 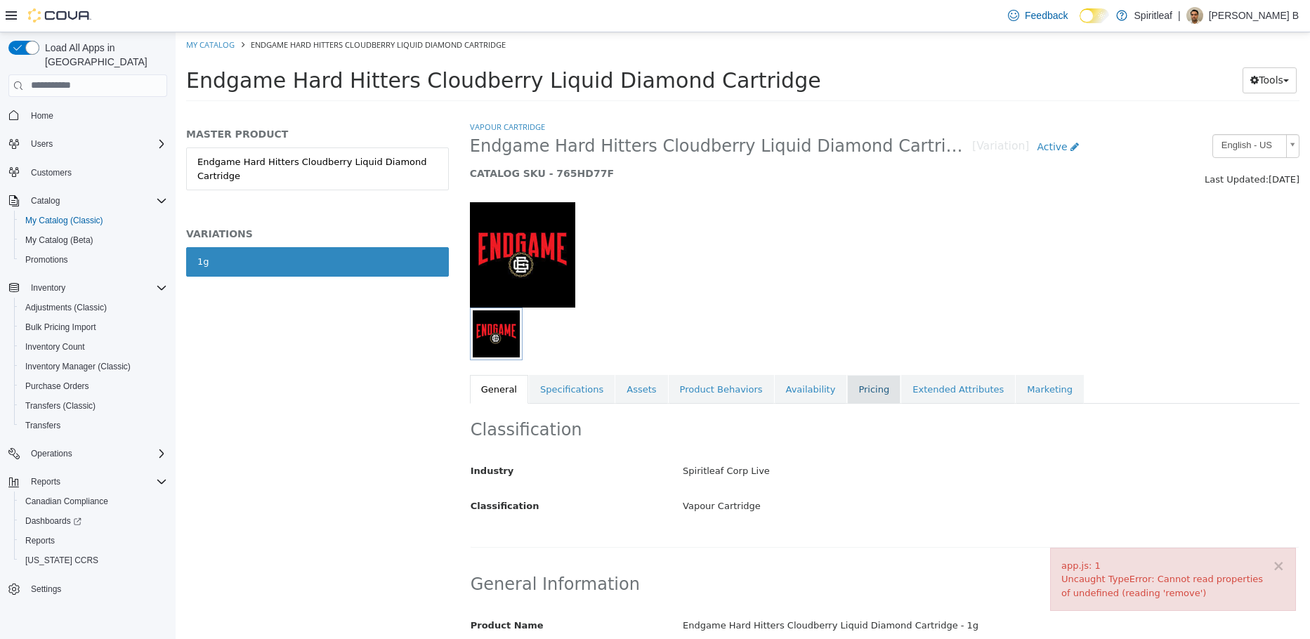 What do you see at coordinates (93, 406) in the screenshot?
I see `button: Transfers (Classic)` at bounding box center [93, 406].